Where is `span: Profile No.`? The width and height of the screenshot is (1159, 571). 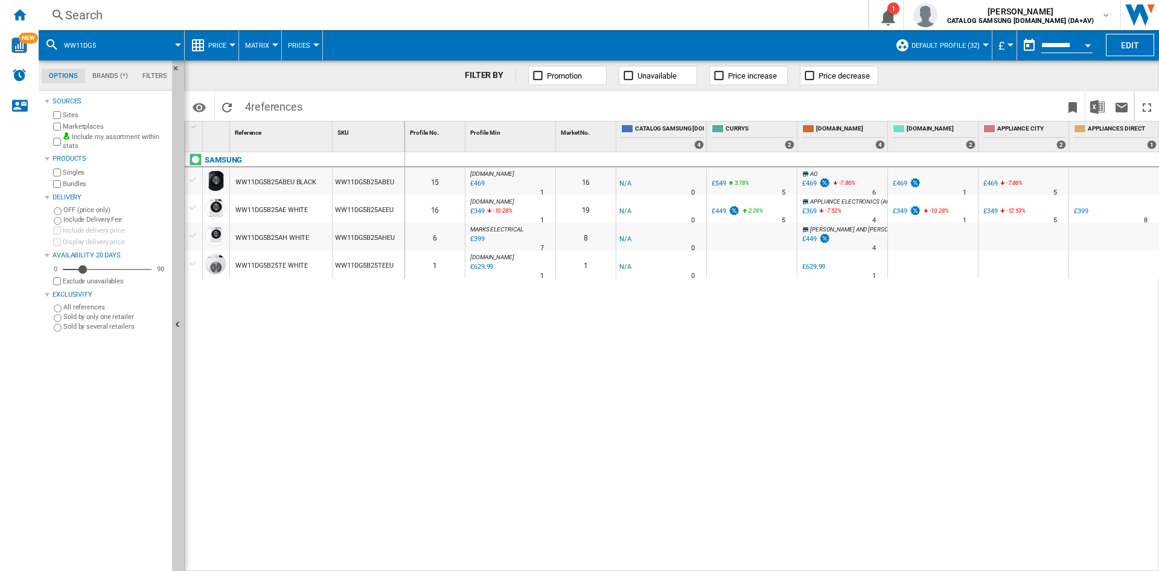
span: Profile No. is located at coordinates (424, 132).